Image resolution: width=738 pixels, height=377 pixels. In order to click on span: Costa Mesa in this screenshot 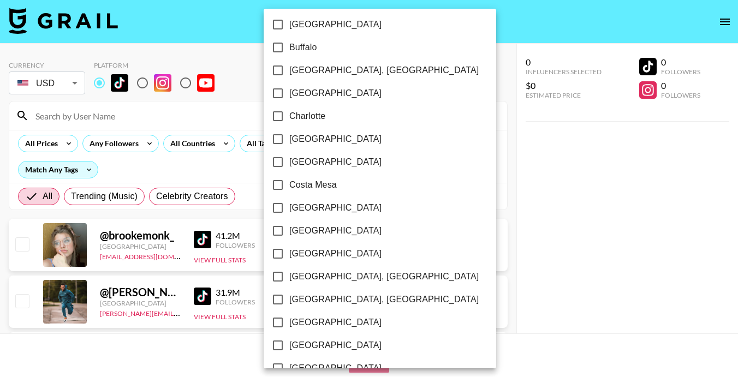, I will do `click(313, 185)`.